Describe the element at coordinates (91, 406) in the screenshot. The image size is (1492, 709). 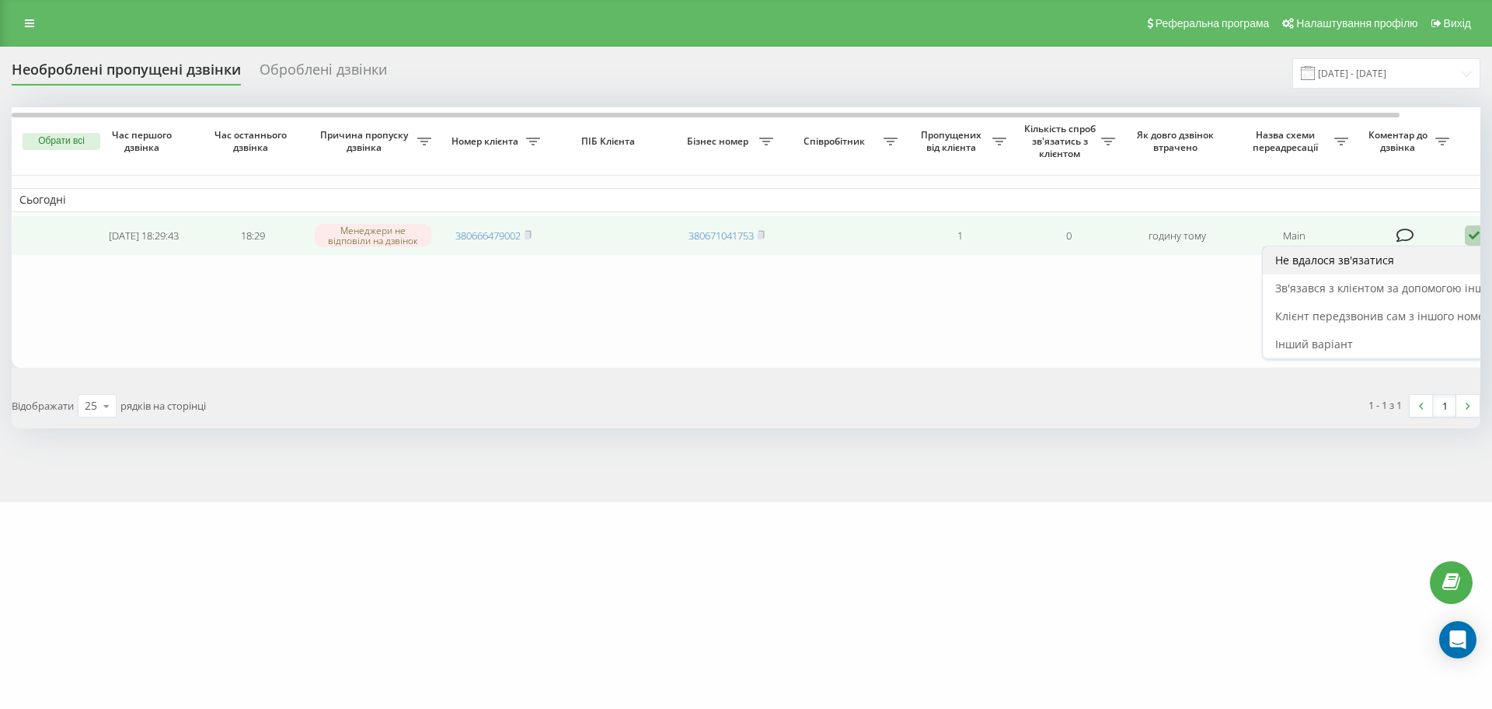
I see `div: 25` at that location.